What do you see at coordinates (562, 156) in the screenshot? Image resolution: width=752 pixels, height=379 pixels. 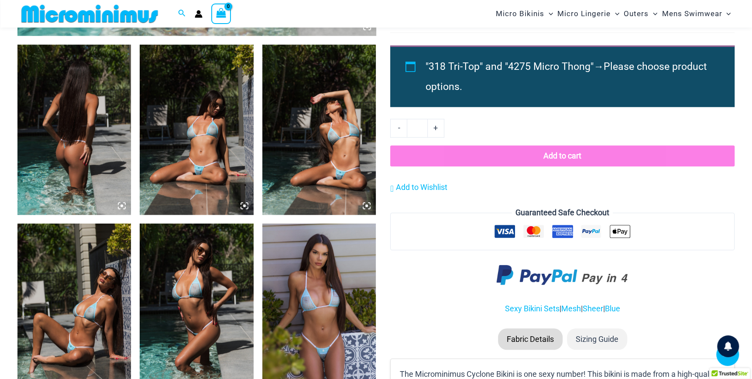 I see `button: Add to cart` at bounding box center [562, 156].